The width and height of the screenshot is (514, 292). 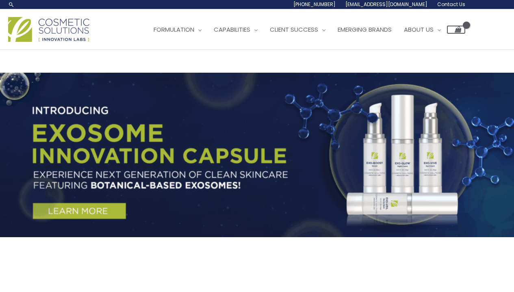 I want to click on img: Cosmetic Solutions Logo, so click(x=49, y=29).